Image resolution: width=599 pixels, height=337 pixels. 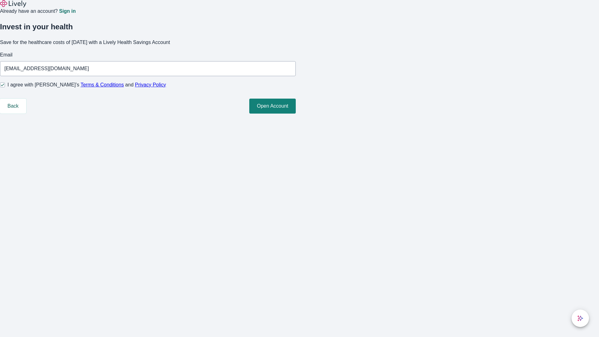 What do you see at coordinates (151, 85) in the screenshot?
I see `a: Privacy Policy` at bounding box center [151, 85].